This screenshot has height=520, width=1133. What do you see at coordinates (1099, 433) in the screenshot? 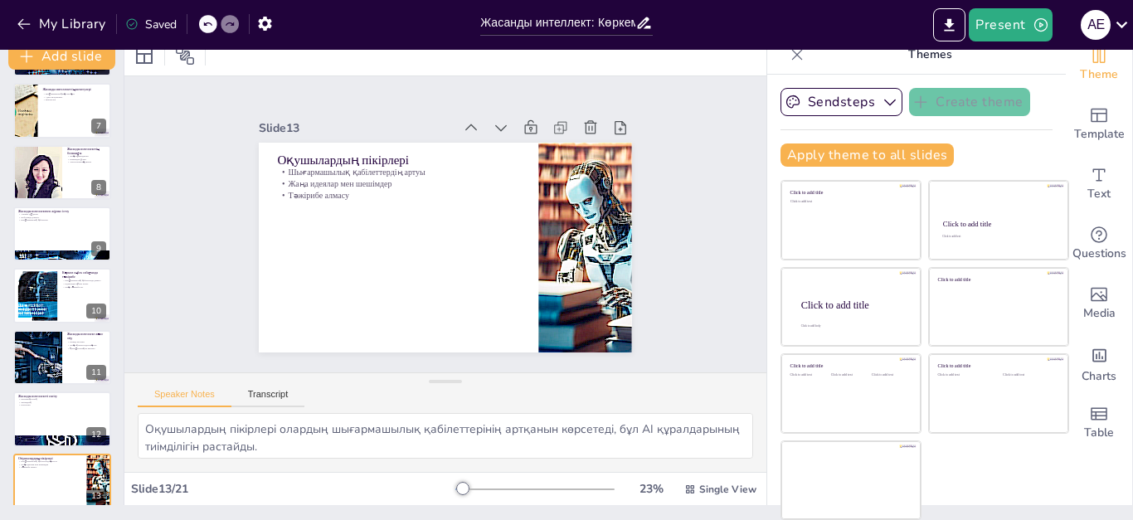
I see `span: Table` at bounding box center [1099, 433].